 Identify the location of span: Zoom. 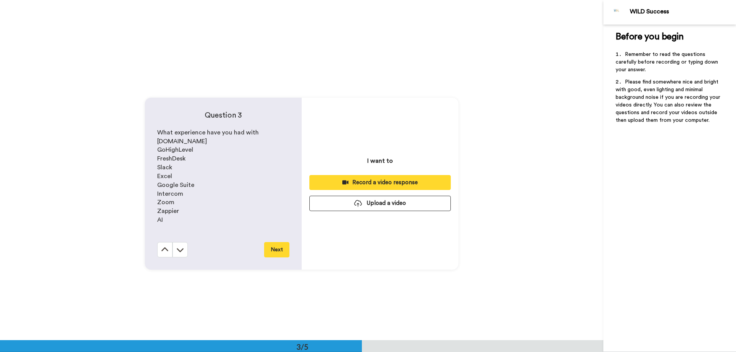
(166, 202).